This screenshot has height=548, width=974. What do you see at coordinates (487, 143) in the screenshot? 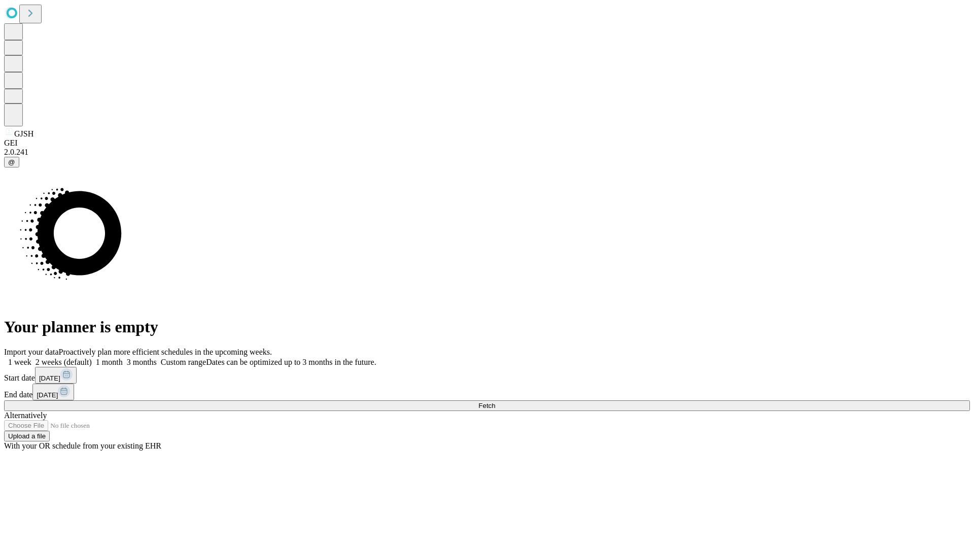
I see `div: GEI` at bounding box center [487, 143].